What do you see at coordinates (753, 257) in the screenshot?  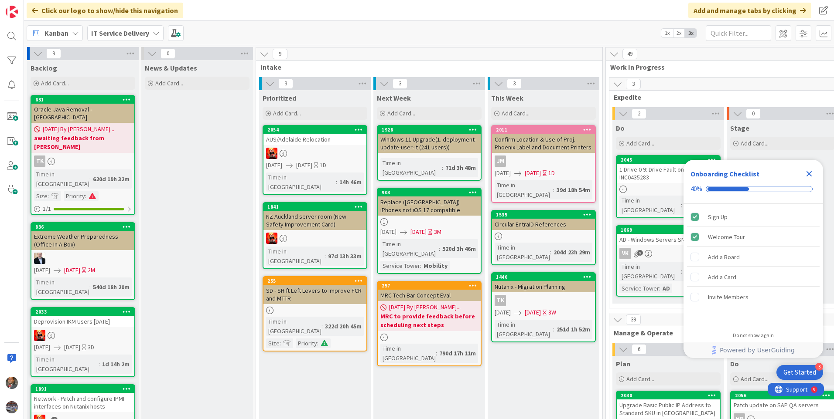 I see `div: Add a Board is incomplete.` at bounding box center [753, 257].